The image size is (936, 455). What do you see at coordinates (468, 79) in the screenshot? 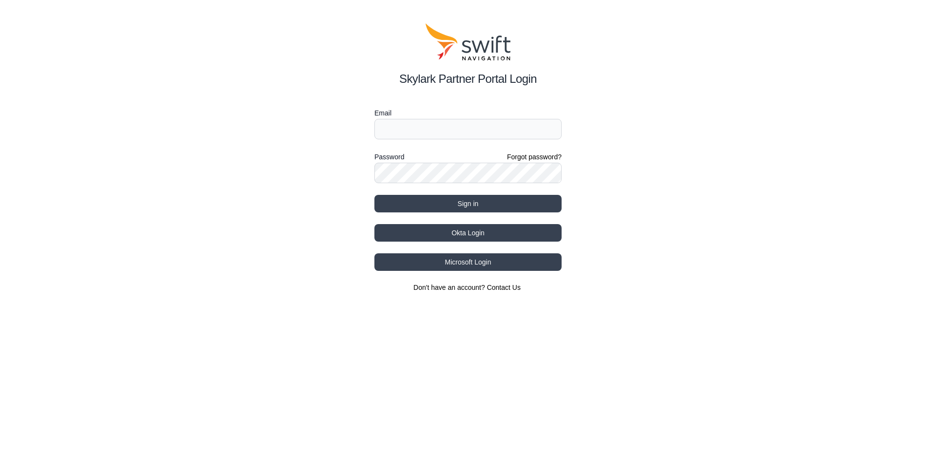
I see `h2: Skylark Partner Portal Login` at bounding box center [468, 79].